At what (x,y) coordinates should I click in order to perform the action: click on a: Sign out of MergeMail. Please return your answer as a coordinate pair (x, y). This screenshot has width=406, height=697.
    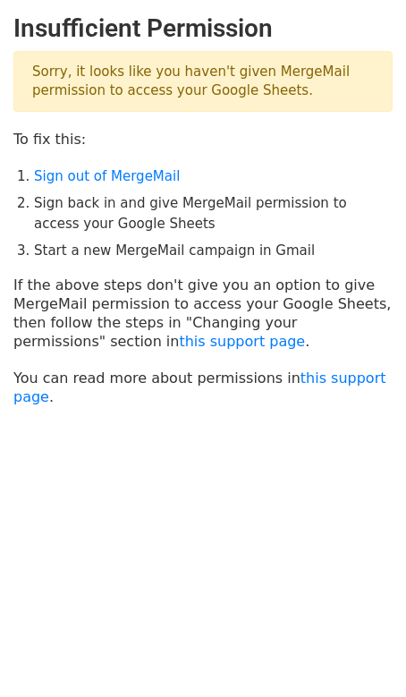
    Looking at the image, I should click on (106, 176).